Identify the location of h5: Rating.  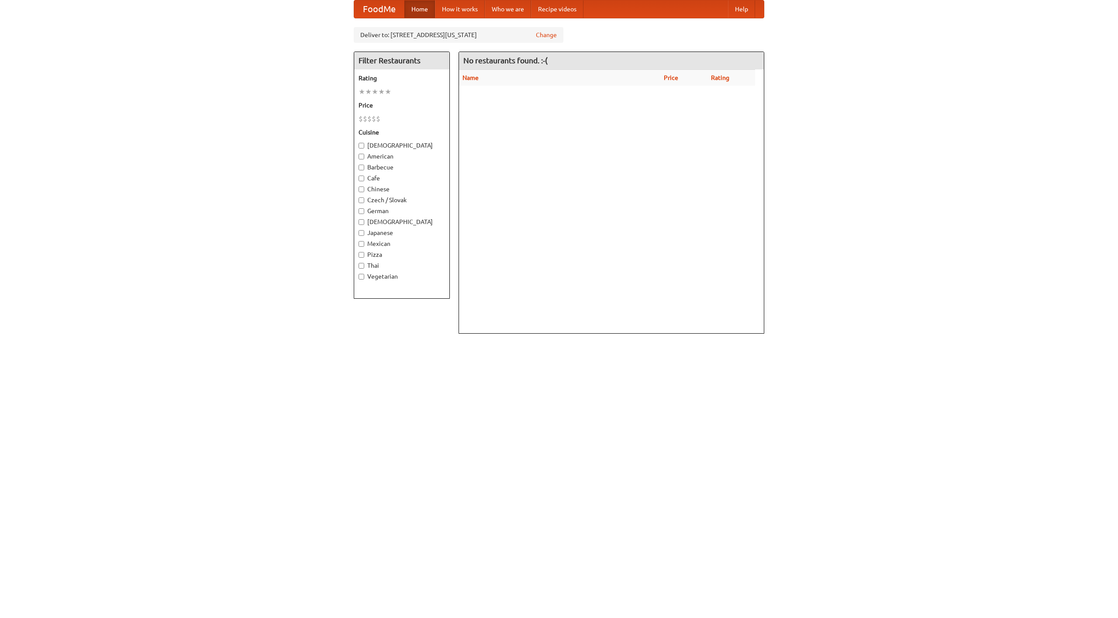
(402, 78).